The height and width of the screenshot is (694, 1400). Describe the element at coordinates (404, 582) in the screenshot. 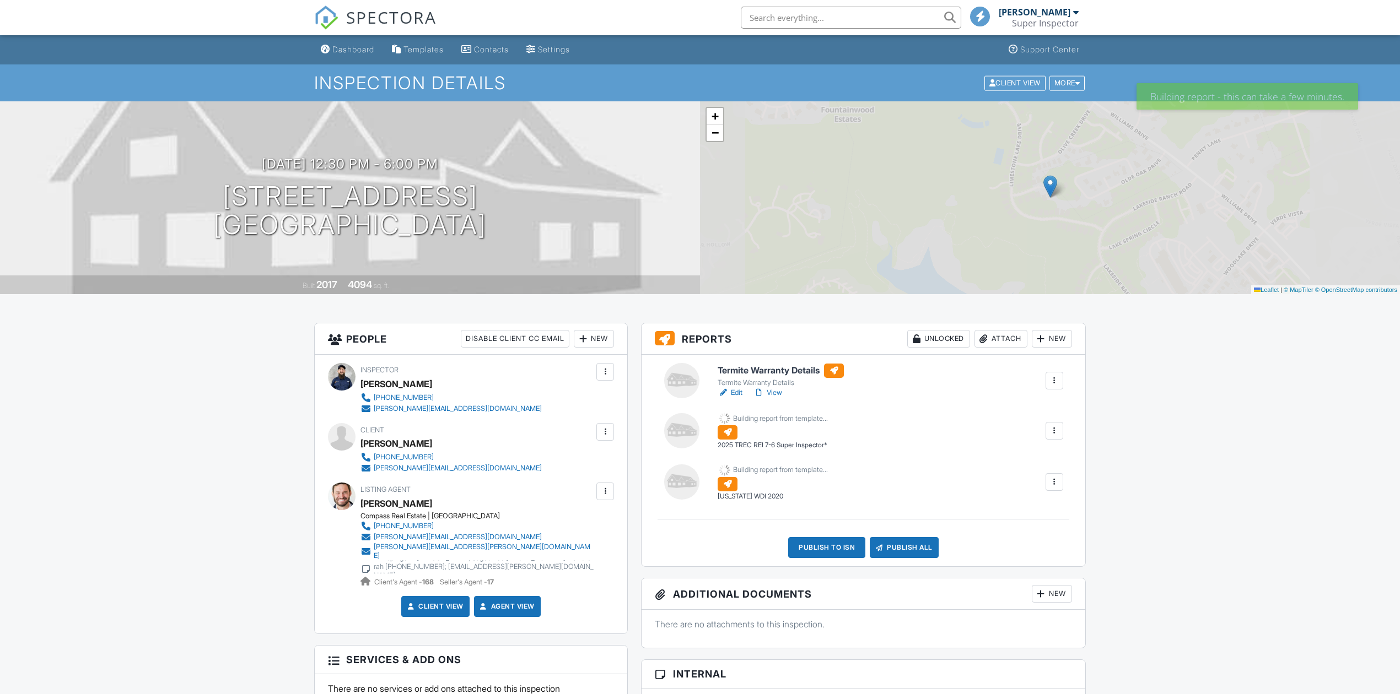

I see `span: Client's Agent -` at that location.